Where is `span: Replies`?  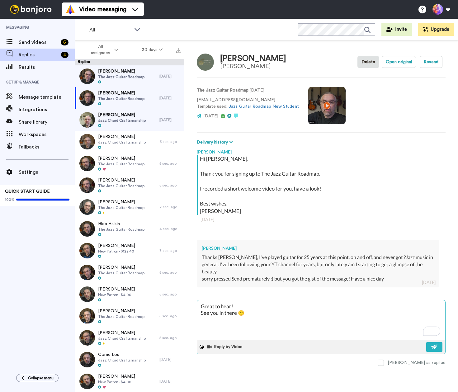 span: Replies is located at coordinates (39, 55).